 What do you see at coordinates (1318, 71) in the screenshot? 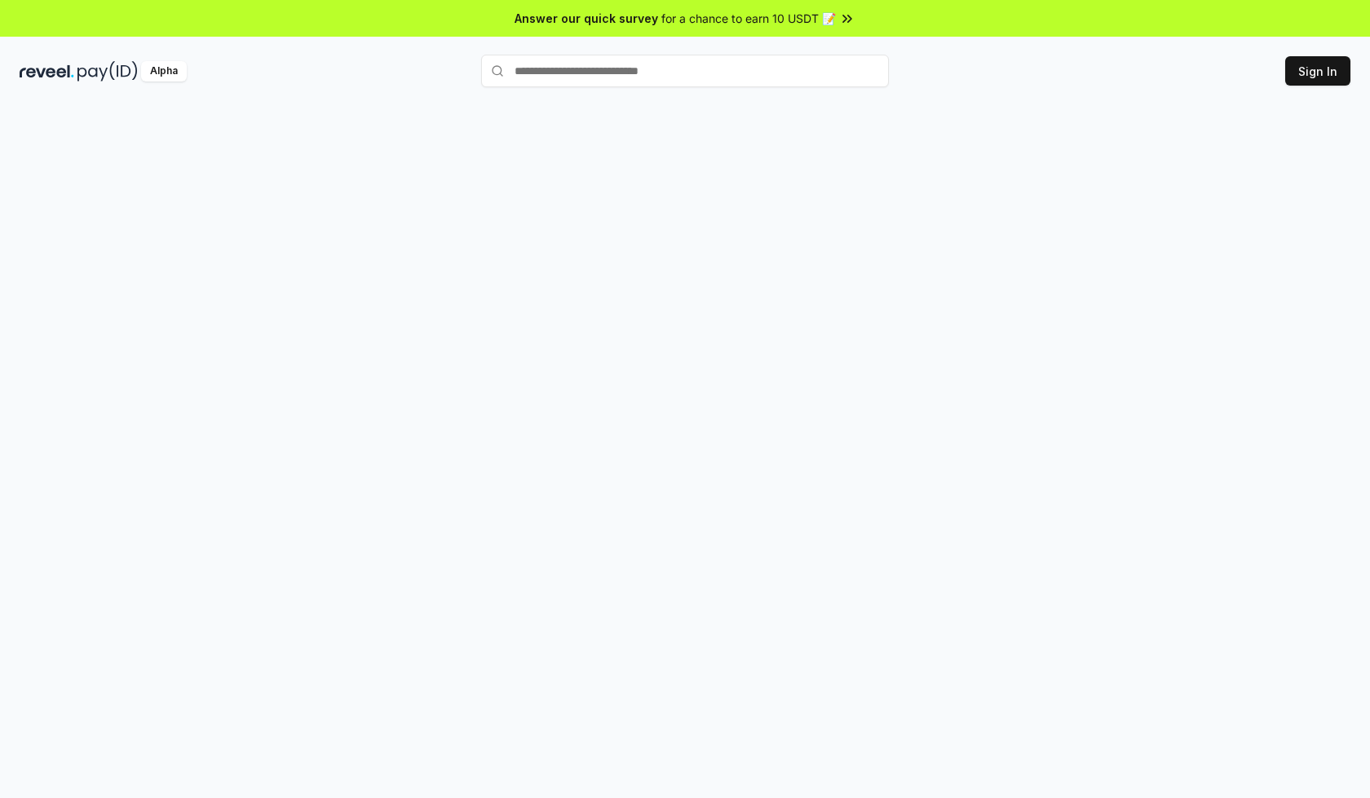
I see `button: Sign In` at bounding box center [1318, 71].